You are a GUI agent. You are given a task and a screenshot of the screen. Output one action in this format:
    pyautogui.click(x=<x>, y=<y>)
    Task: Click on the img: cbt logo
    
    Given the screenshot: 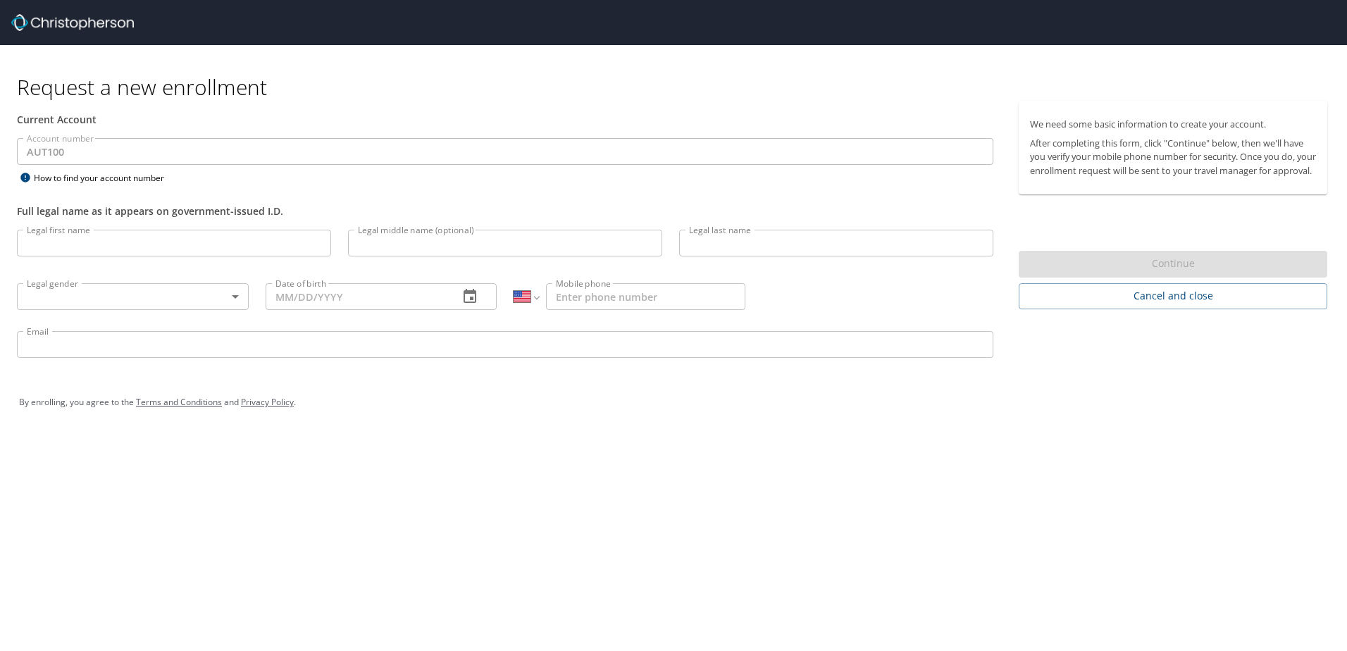 What is the action you would take?
    pyautogui.click(x=73, y=23)
    